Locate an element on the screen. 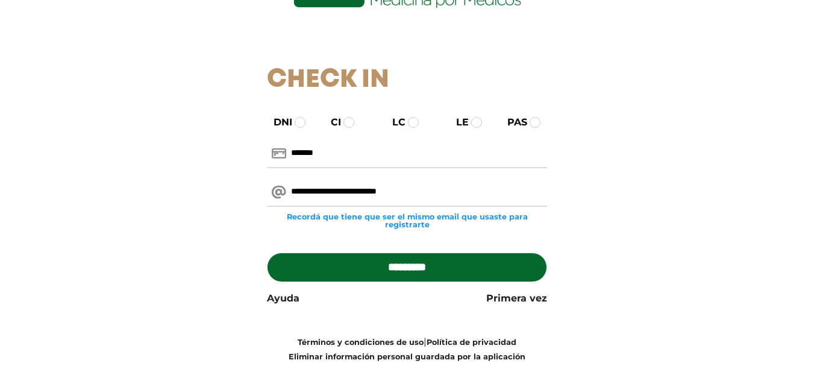 Image resolution: width=814 pixels, height=366 pixels. label: PAS is located at coordinates (512, 122).